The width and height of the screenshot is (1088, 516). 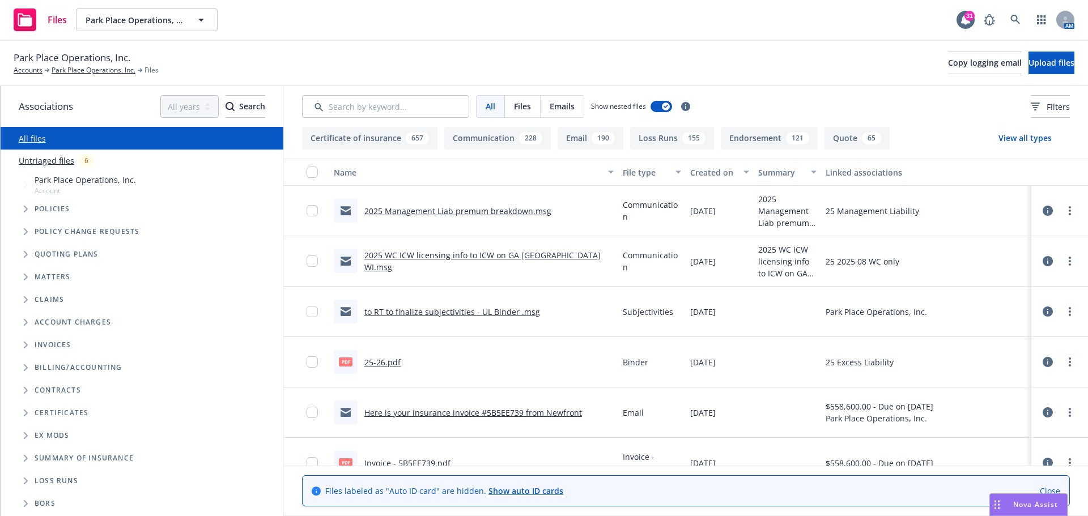 What do you see at coordinates (862, 261) in the screenshot?
I see `div: 25 2025 08 WC only` at bounding box center [862, 261].